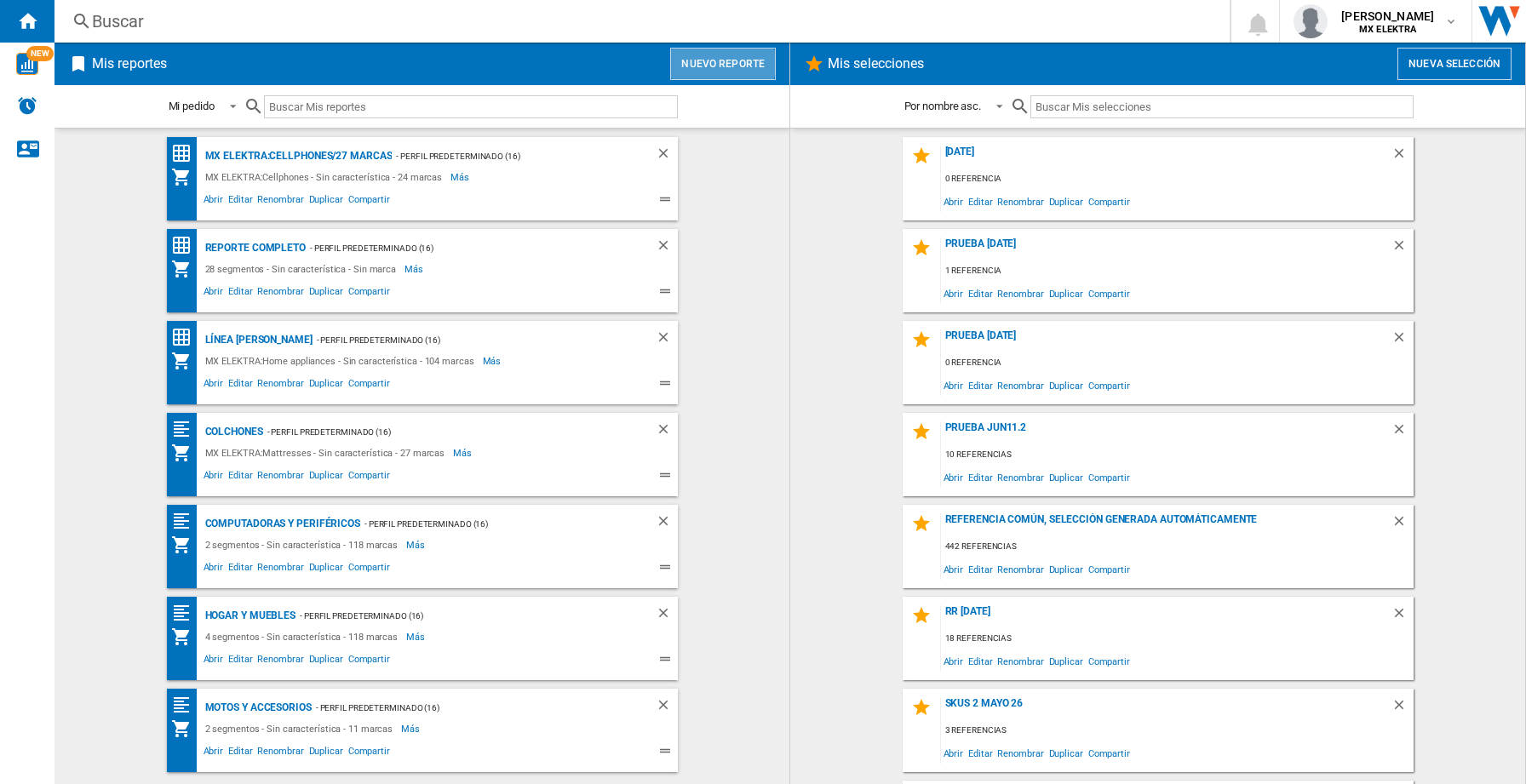 The width and height of the screenshot is (1526, 784). What do you see at coordinates (471, 107) in the screenshot?
I see `input: Buscar Mis reportes` at bounding box center [471, 107].